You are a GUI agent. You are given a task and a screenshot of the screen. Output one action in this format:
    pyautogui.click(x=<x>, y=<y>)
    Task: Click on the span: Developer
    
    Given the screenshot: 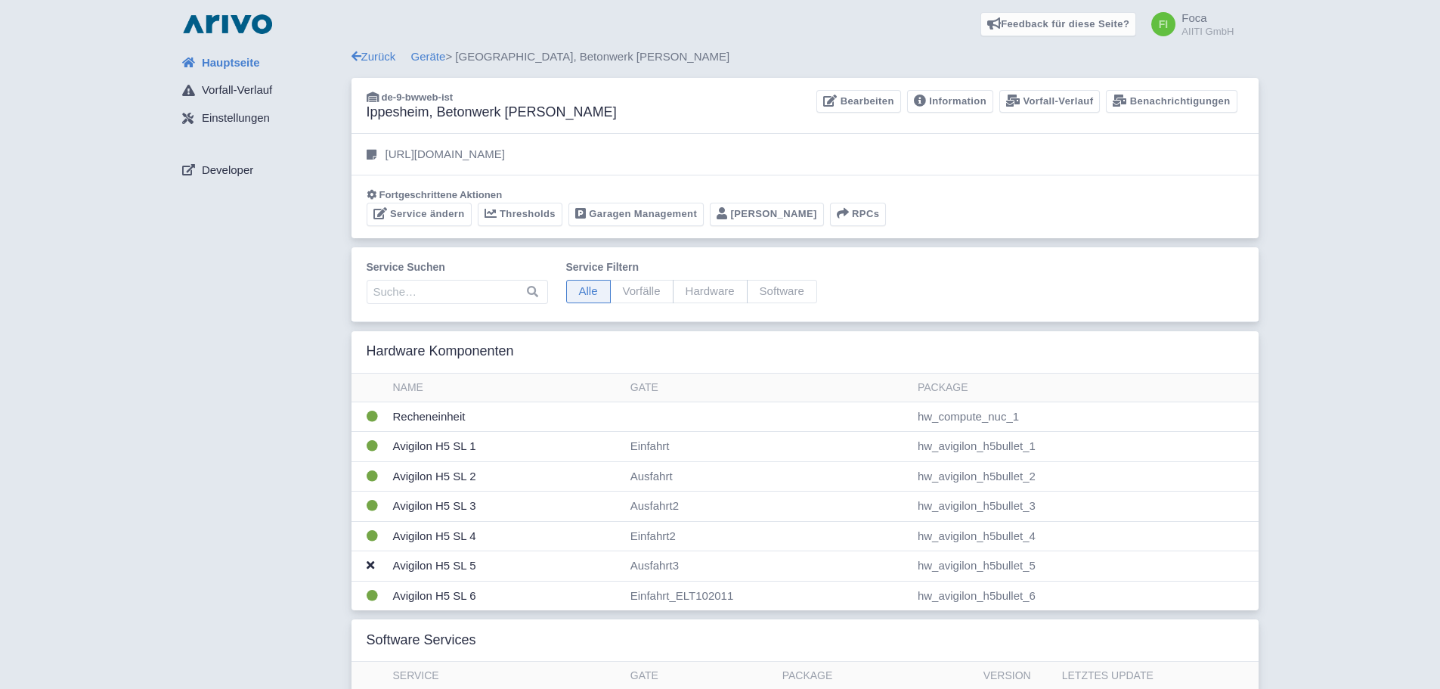 What is the action you would take?
    pyautogui.click(x=228, y=170)
    